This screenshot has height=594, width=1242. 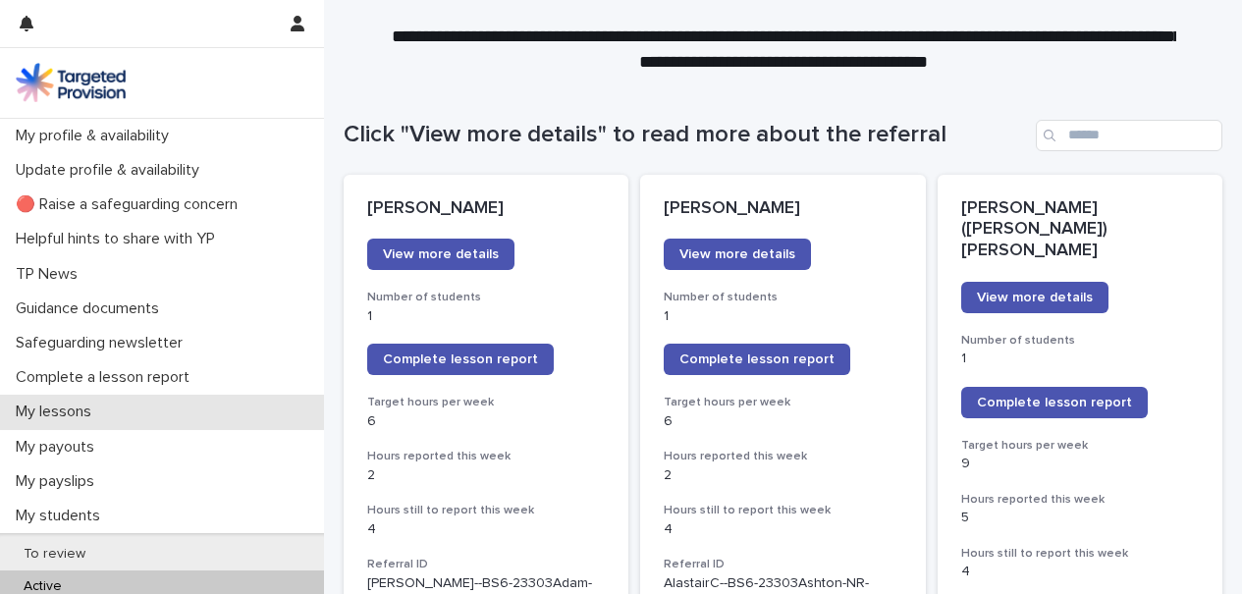 What do you see at coordinates (1129, 135) in the screenshot?
I see `div: Search` at bounding box center [1129, 135].